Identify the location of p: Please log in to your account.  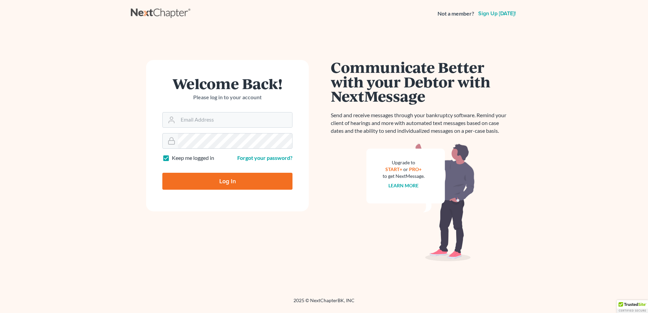
(227, 97).